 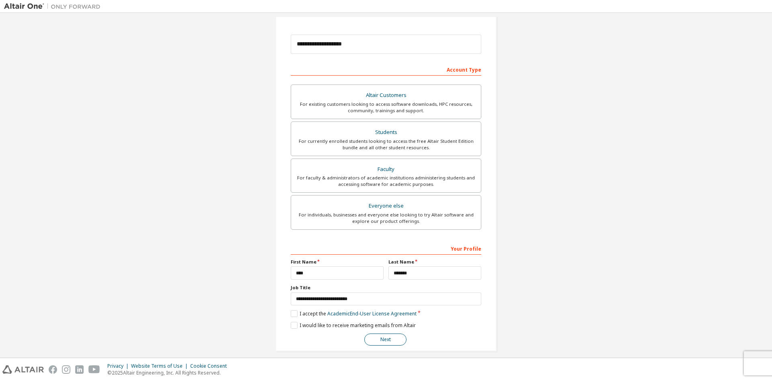 I want to click on label: Last Name, so click(x=434, y=262).